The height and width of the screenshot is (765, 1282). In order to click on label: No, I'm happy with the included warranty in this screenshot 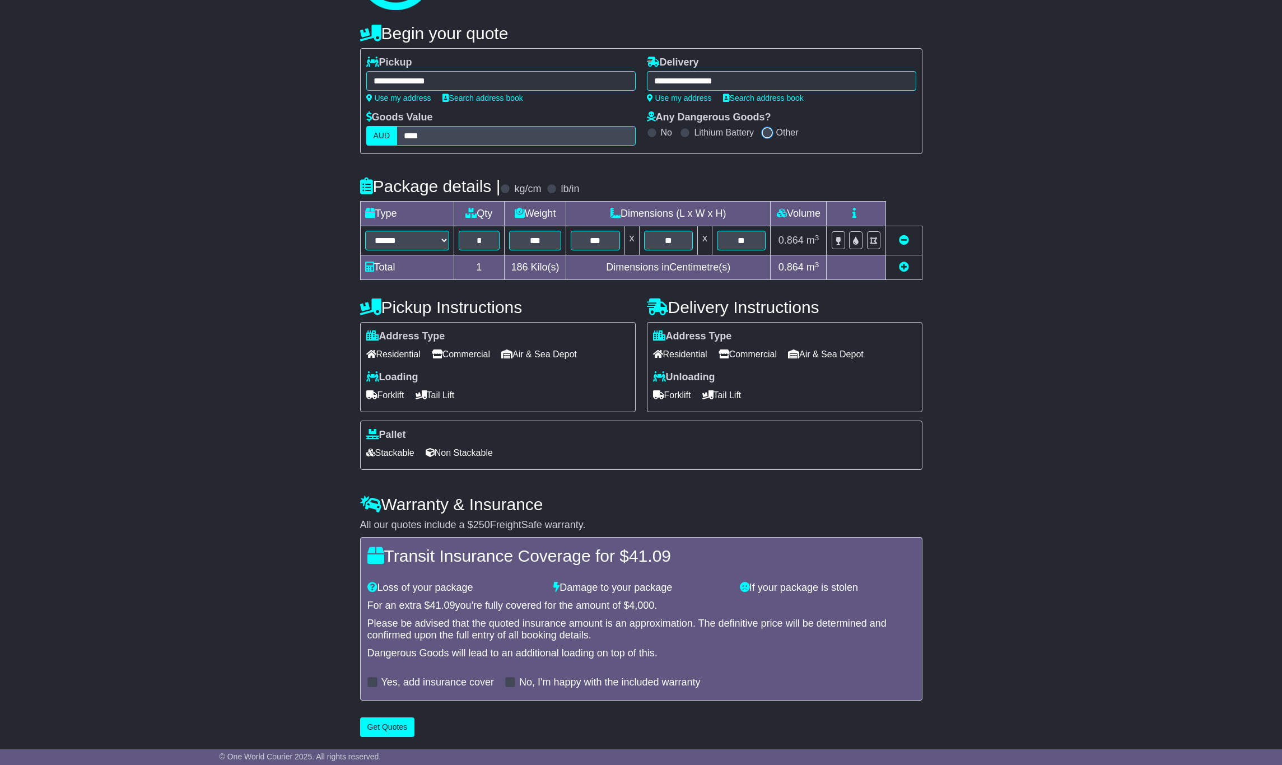, I will do `click(610, 682)`.